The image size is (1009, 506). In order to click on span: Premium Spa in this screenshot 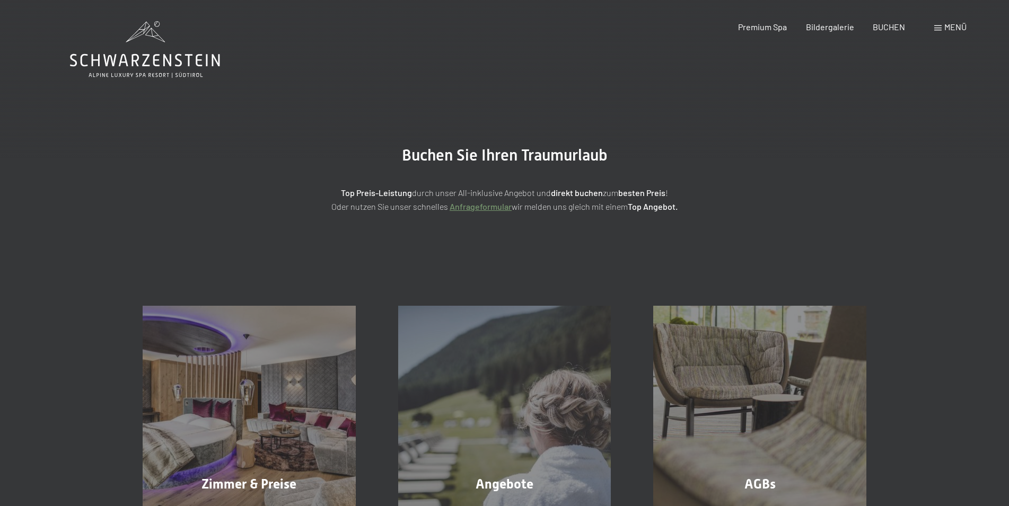, I will do `click(762, 27)`.